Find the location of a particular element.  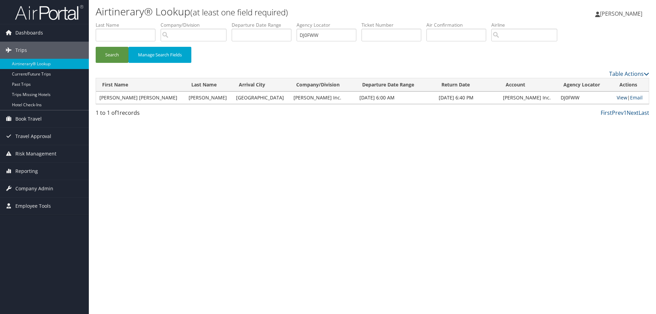

a: 1 is located at coordinates (625, 113).